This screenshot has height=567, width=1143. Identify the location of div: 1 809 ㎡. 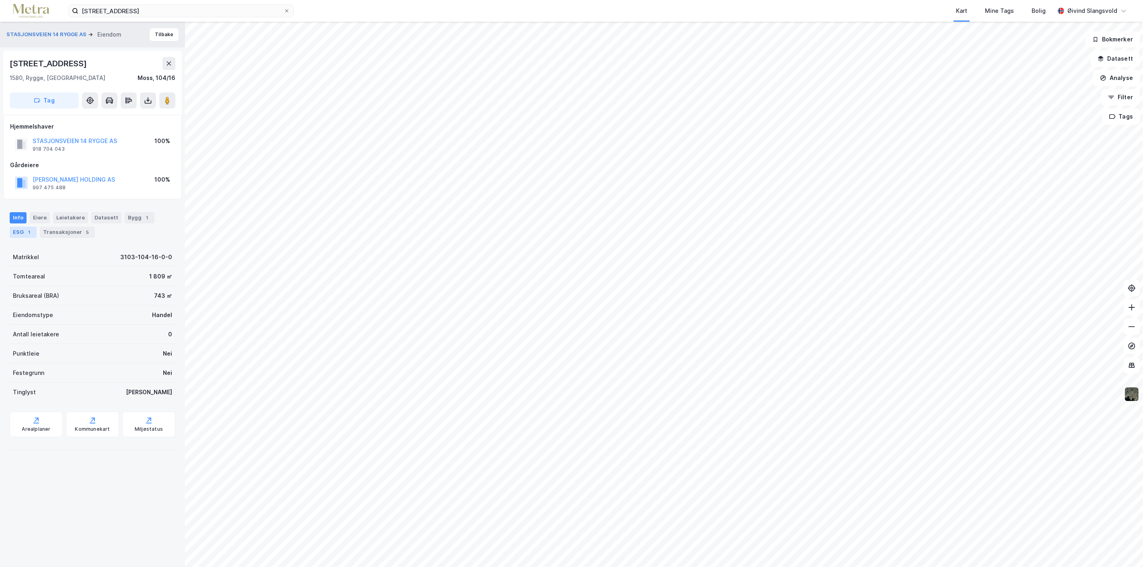
(160, 277).